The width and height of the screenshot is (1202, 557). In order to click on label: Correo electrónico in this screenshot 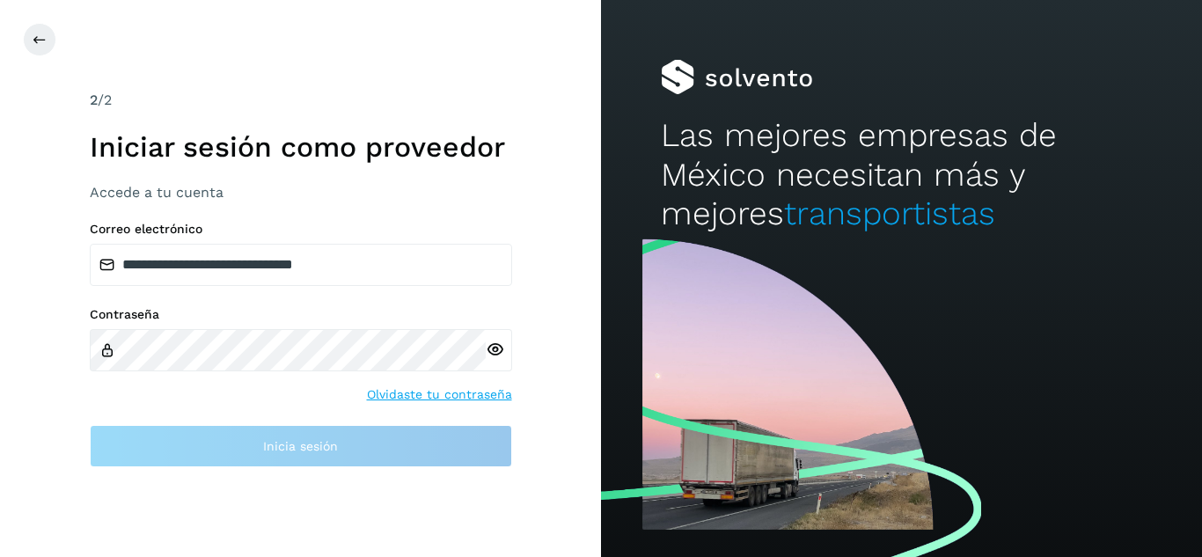, I will do `click(301, 229)`.